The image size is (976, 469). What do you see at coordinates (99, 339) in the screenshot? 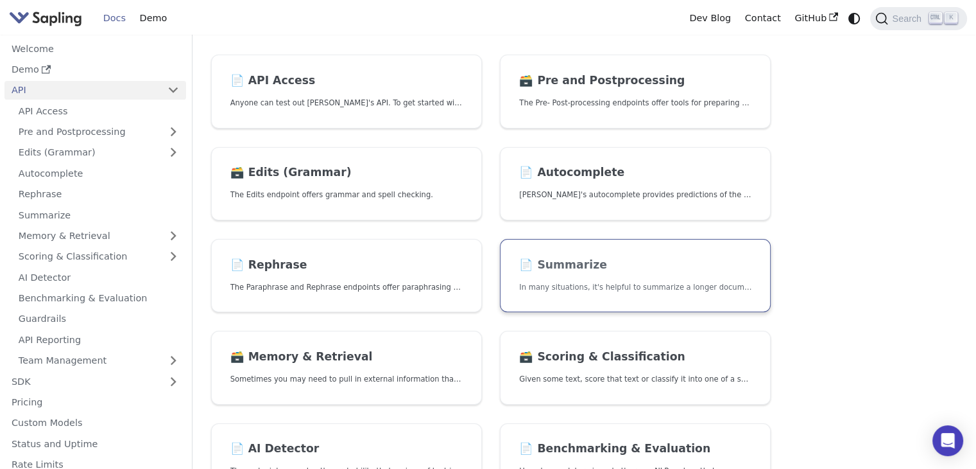
I see `a: API Reporting` at bounding box center [99, 339].